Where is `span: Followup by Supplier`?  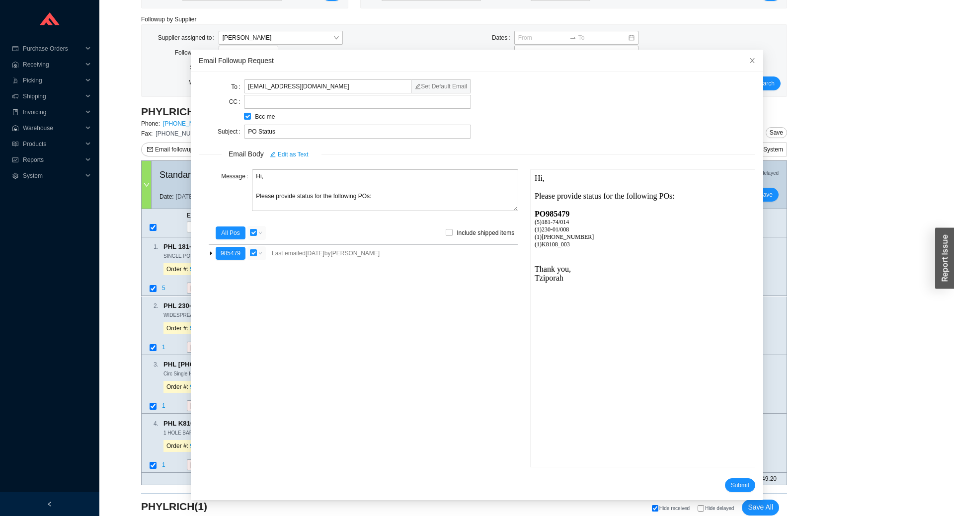
span: Followup by Supplier is located at coordinates (169, 19).